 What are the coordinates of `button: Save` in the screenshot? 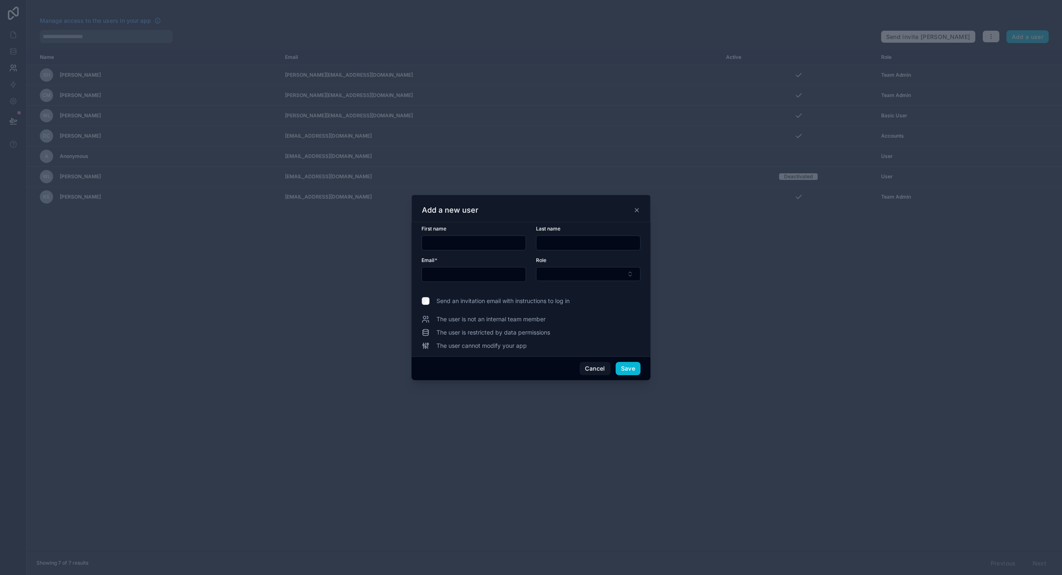 It's located at (628, 369).